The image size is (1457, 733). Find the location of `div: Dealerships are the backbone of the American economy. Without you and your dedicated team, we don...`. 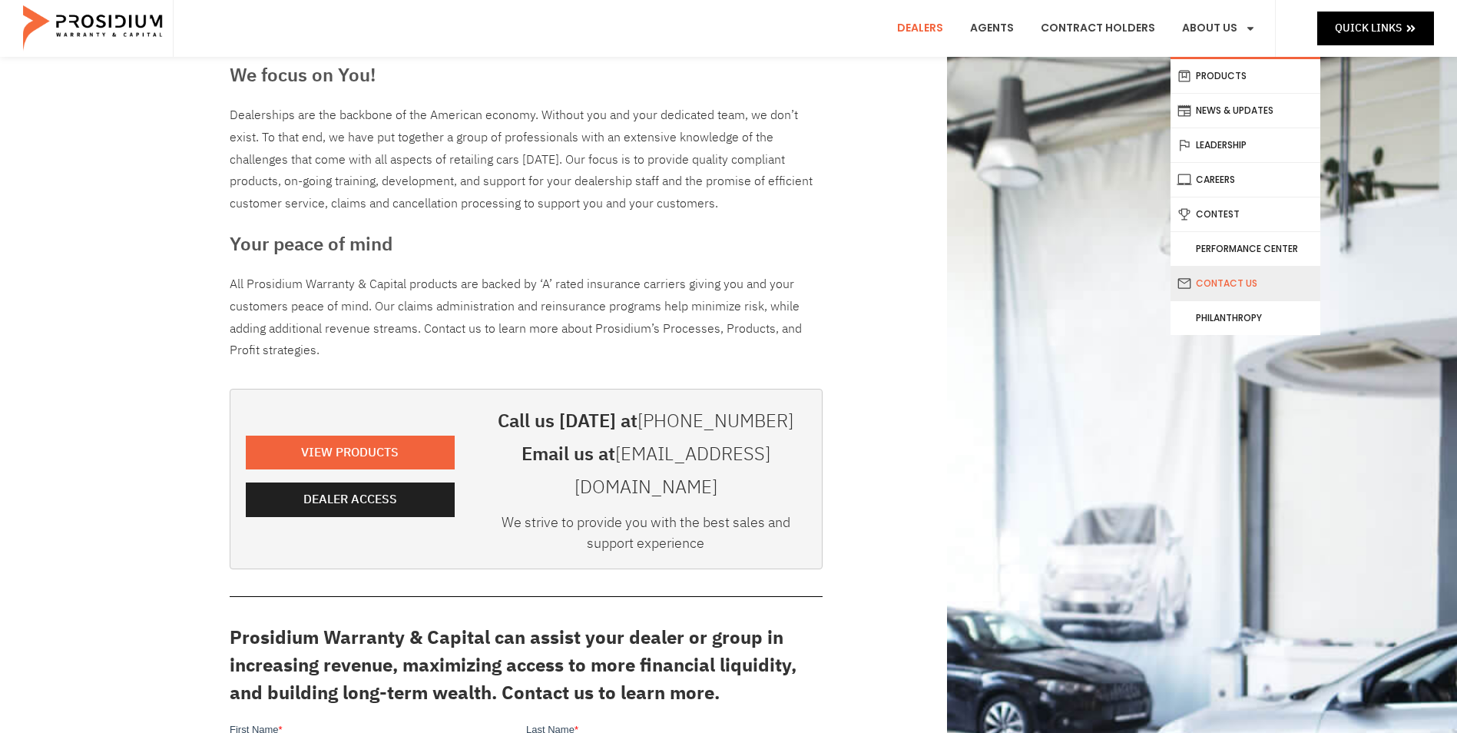

div: Dealerships are the backbone of the American economy. Without you and your dedicated team, we don... is located at coordinates (526, 160).